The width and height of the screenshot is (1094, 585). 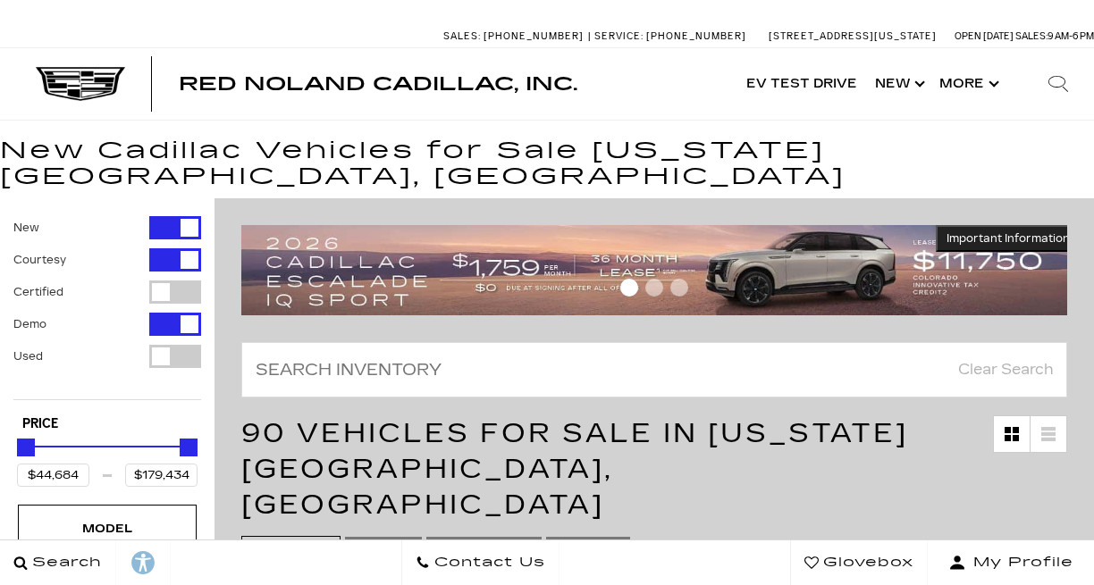 What do you see at coordinates (107, 424) in the screenshot?
I see `h5: Price` at bounding box center [107, 424].